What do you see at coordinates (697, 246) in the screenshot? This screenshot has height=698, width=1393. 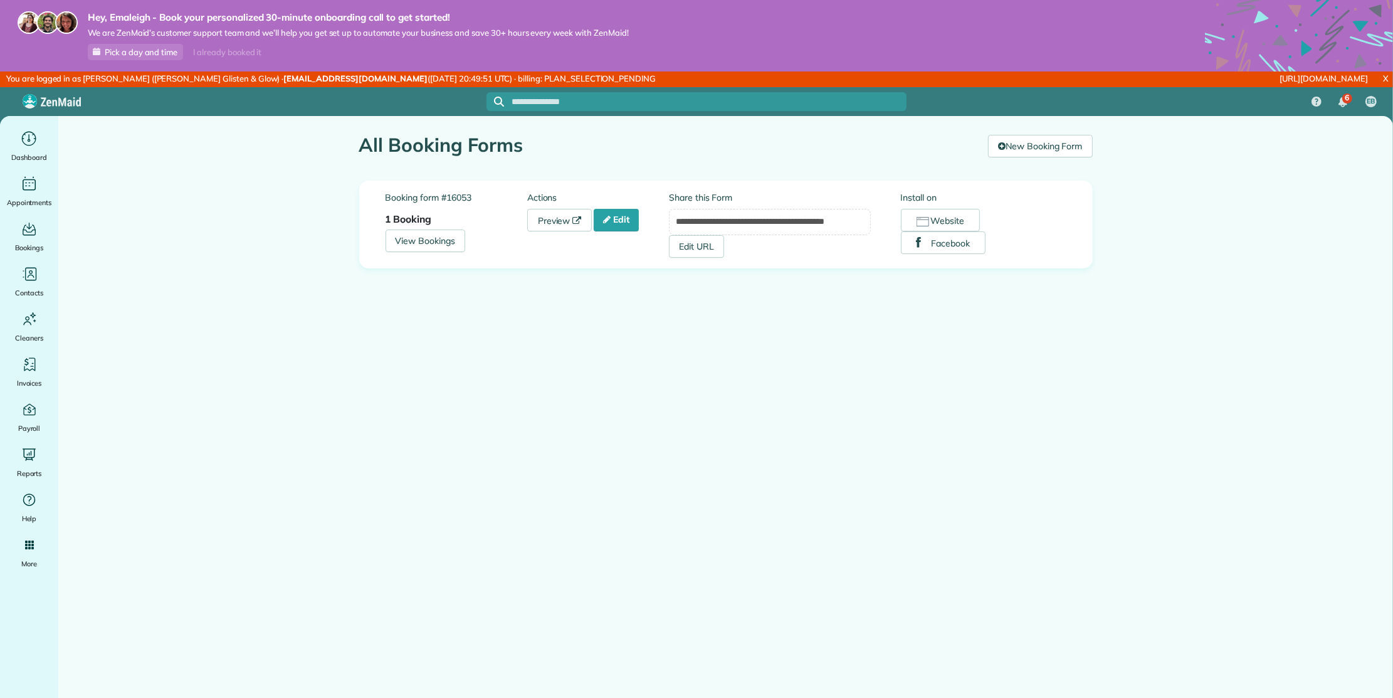 I see `a: Edit URL` at bounding box center [697, 246].